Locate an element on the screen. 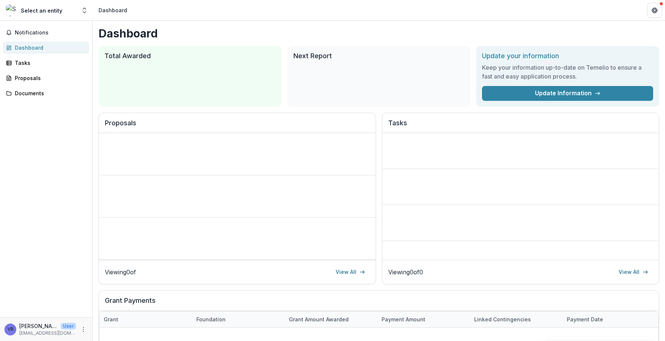 The width and height of the screenshot is (665, 341). div: Select an entity is located at coordinates (41, 10).